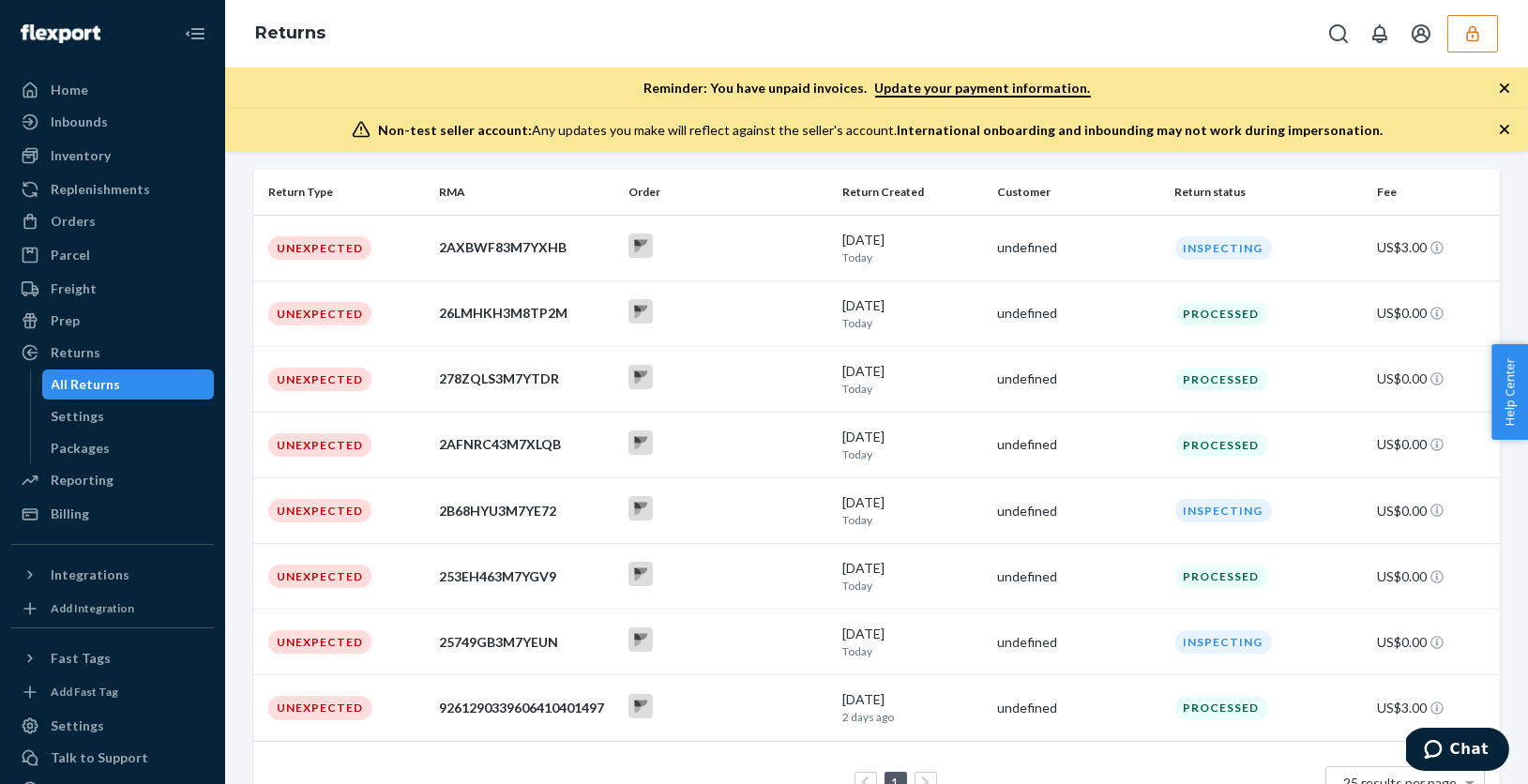  What do you see at coordinates (290, 34) in the screenshot?
I see `ol: breadcrumbs` at bounding box center [290, 34].